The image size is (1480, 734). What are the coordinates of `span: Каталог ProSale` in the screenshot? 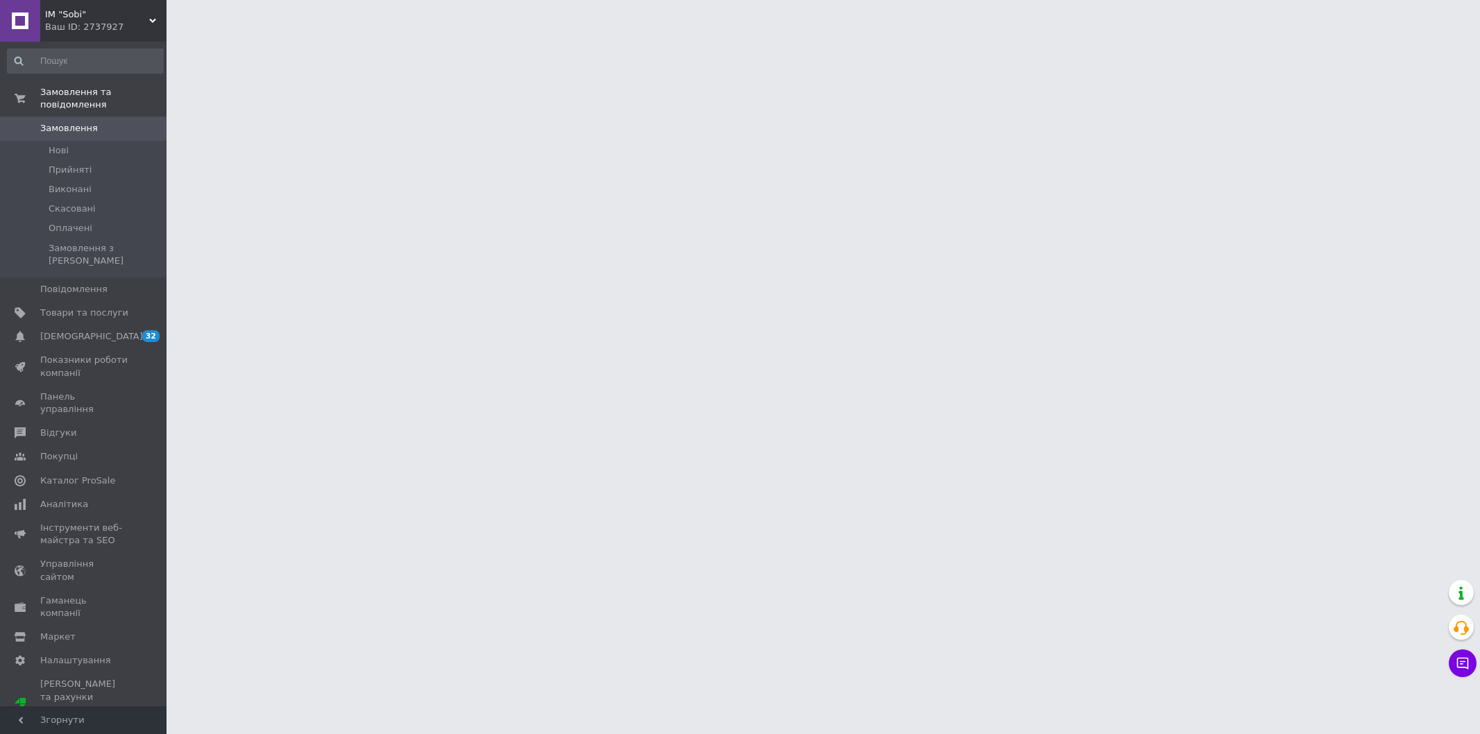 It's located at (78, 481).